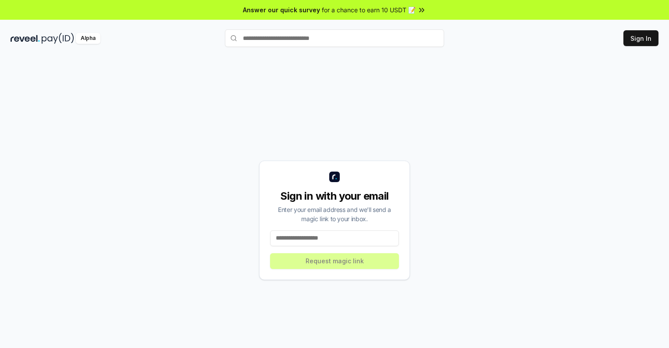  I want to click on button: Sign In, so click(641, 38).